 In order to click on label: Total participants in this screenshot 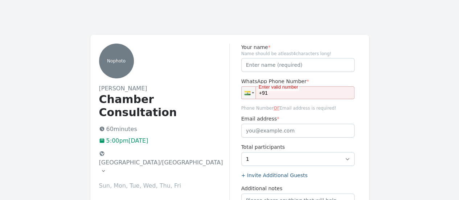, I will do `click(298, 147)`.